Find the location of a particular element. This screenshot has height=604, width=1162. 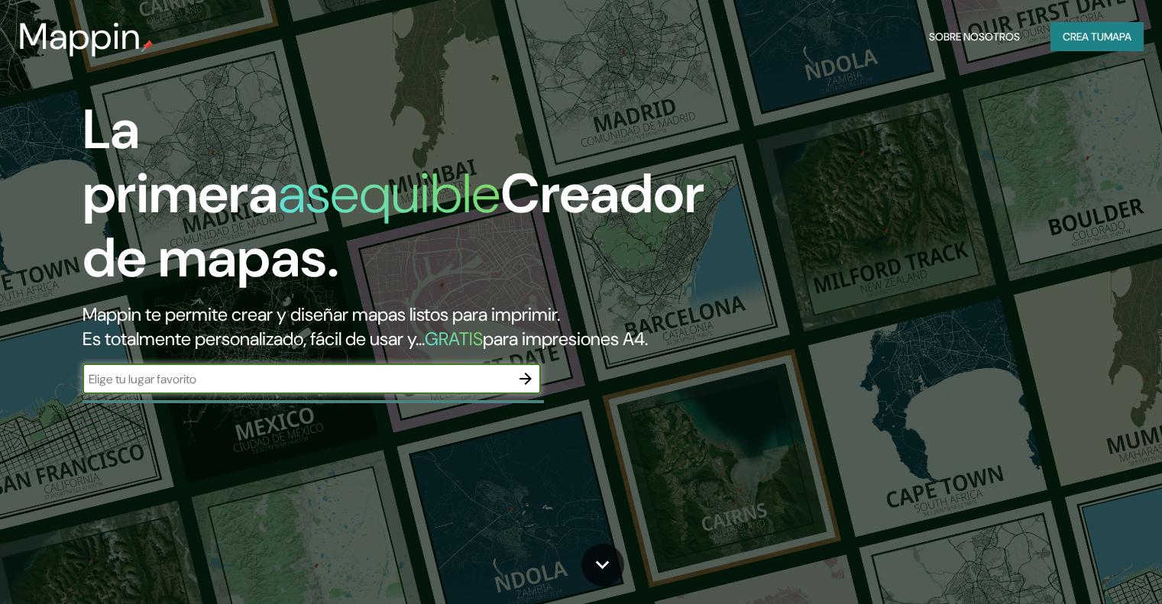

font: Crea tu is located at coordinates (1083, 37).